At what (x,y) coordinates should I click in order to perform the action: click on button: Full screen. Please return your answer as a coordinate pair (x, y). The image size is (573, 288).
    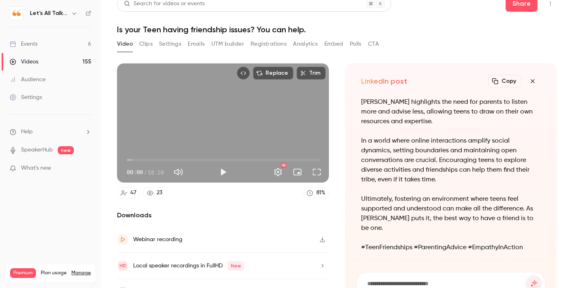
    Looking at the image, I should click on (317, 172).